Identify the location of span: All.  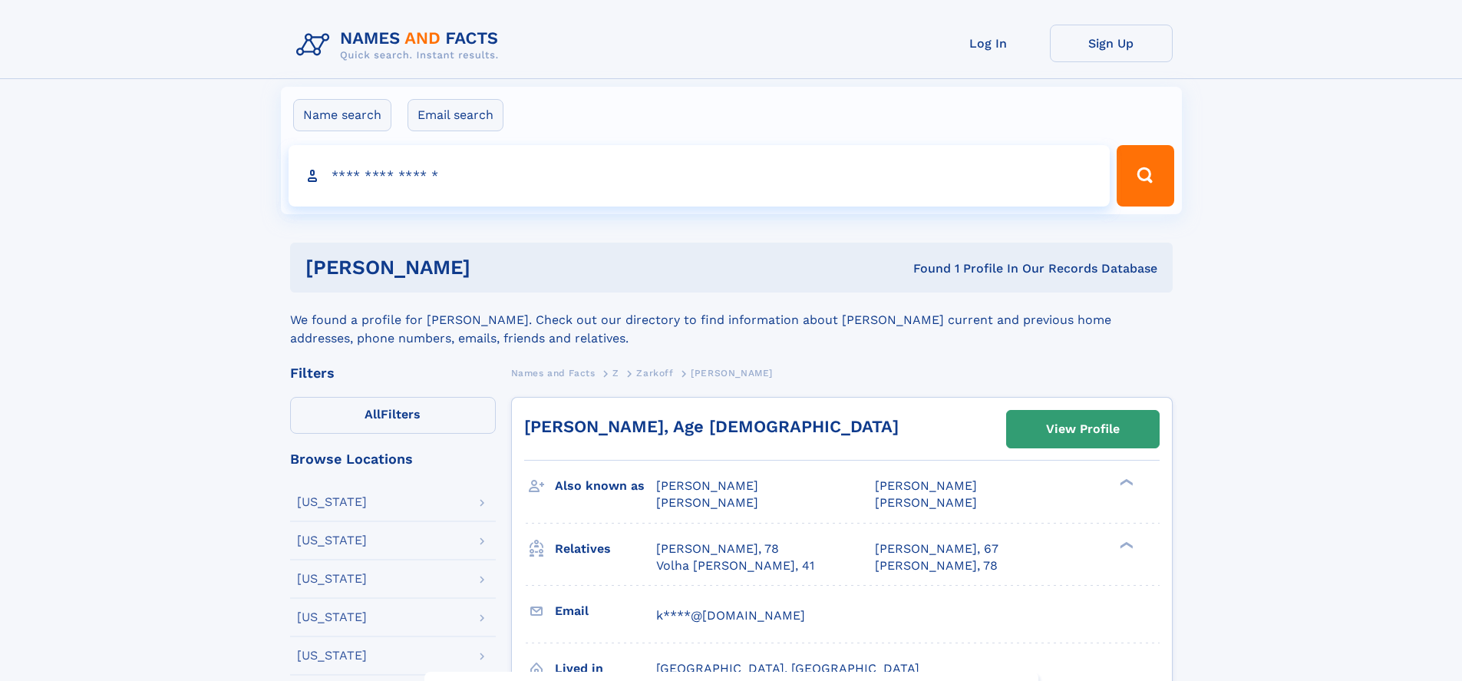
(372, 414).